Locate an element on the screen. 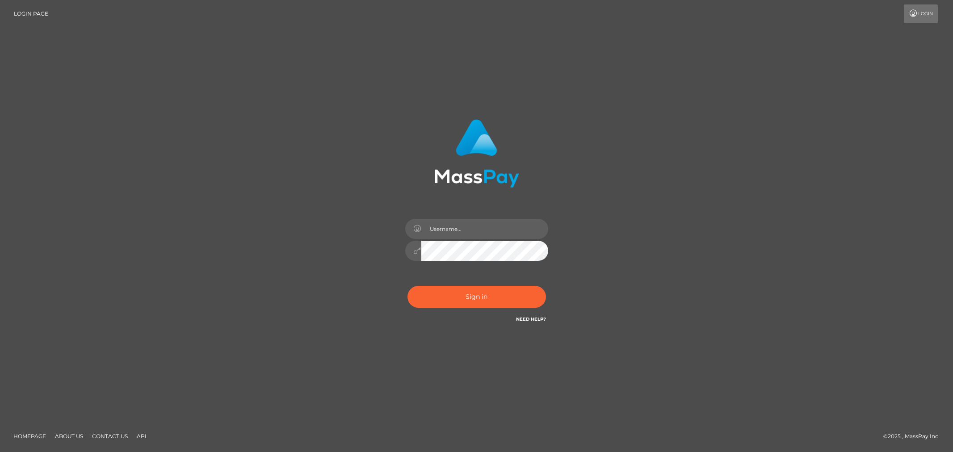 Image resolution: width=953 pixels, height=452 pixels. a: Login Page is located at coordinates (31, 14).